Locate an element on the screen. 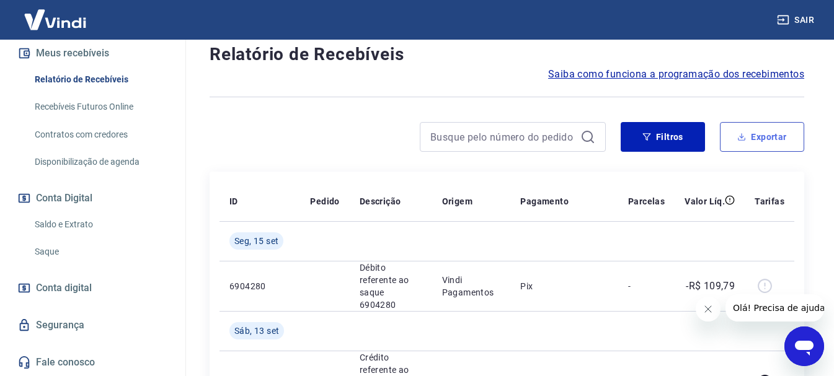  p: Pix is located at coordinates (564, 286).